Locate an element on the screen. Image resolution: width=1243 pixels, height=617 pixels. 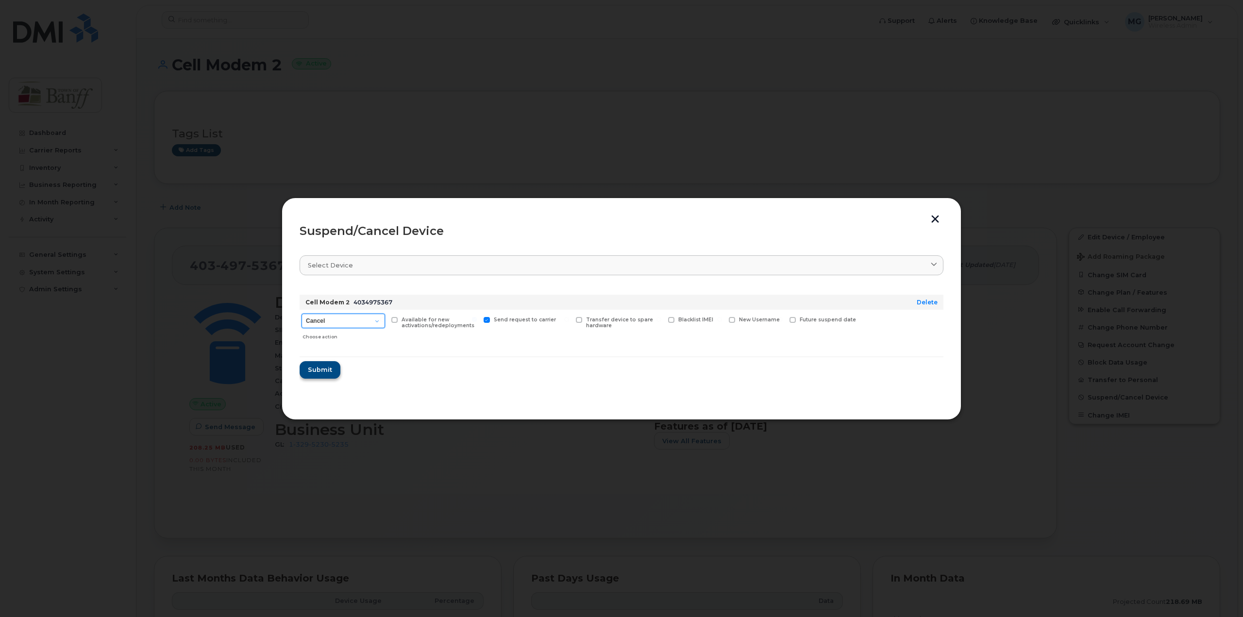
span: Select device is located at coordinates (330, 265).